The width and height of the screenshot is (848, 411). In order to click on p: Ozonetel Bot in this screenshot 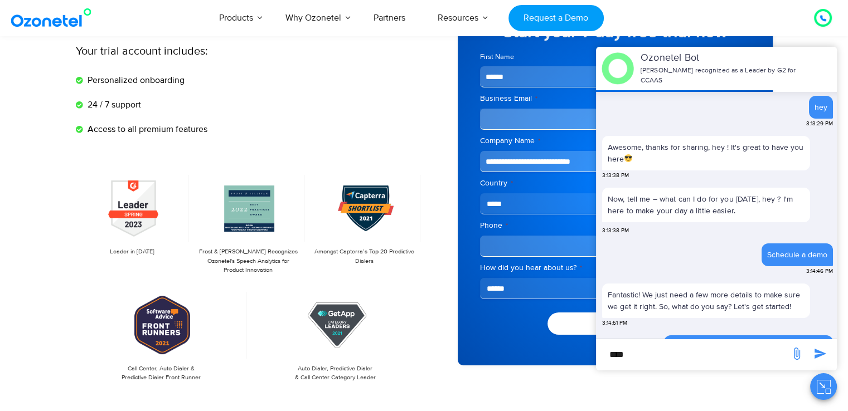, I will do `click(720, 59)`.